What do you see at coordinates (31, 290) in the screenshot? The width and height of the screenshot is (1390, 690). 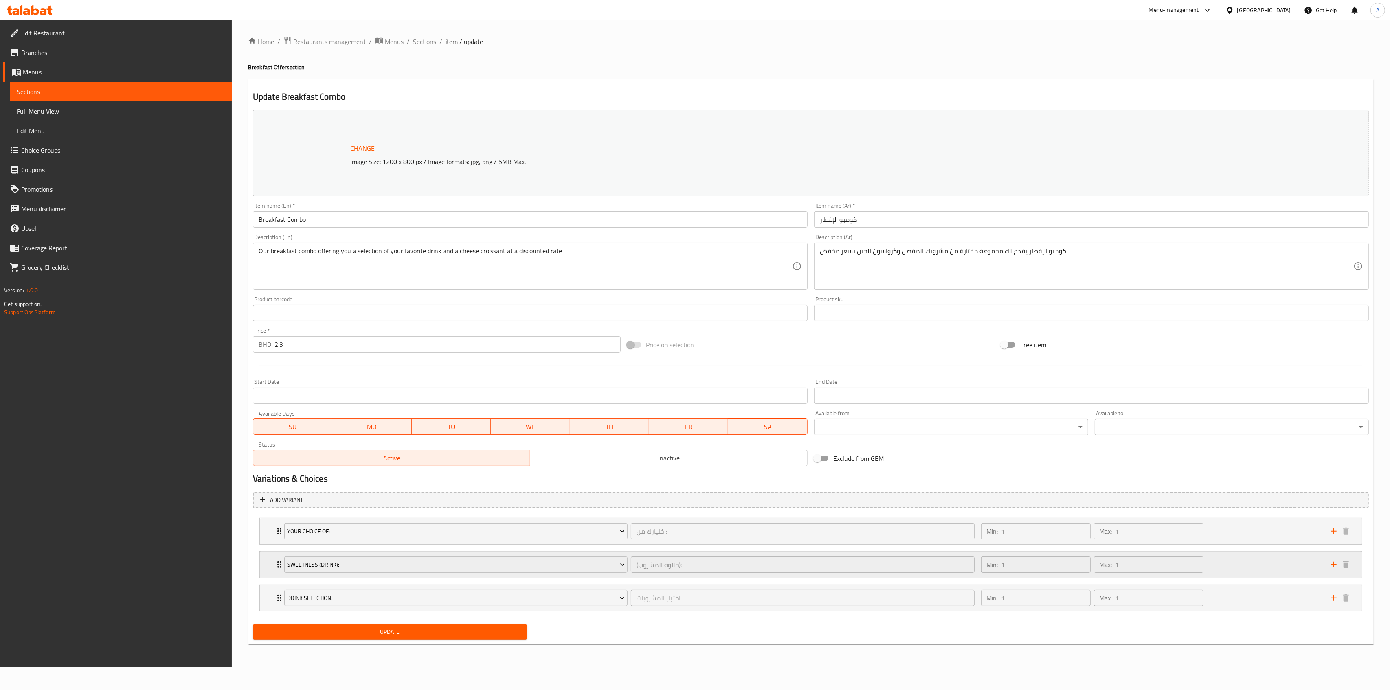 I see `span: 1.0.0` at bounding box center [31, 290].